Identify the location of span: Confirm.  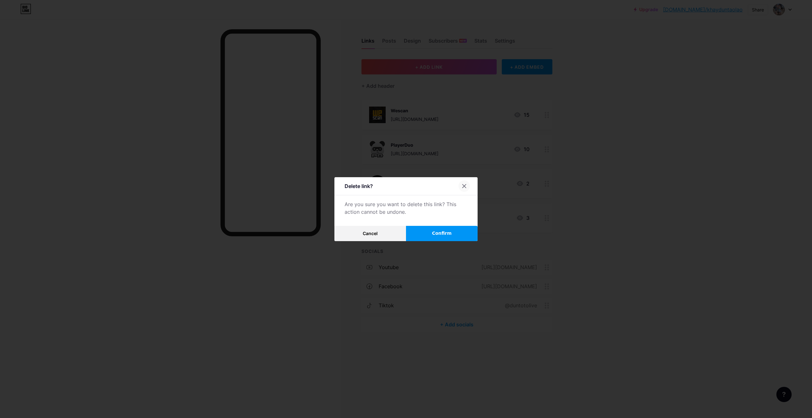
(442, 233).